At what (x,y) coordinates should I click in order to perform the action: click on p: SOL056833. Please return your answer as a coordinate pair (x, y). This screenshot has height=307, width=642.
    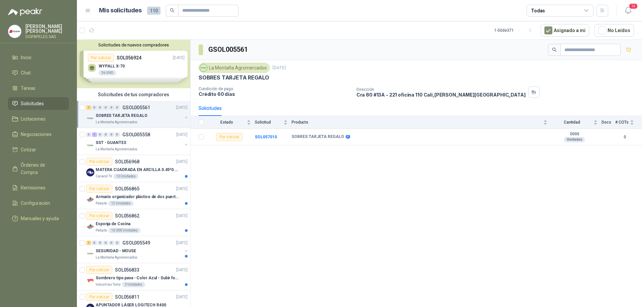
    Looking at the image, I should click on (127, 270).